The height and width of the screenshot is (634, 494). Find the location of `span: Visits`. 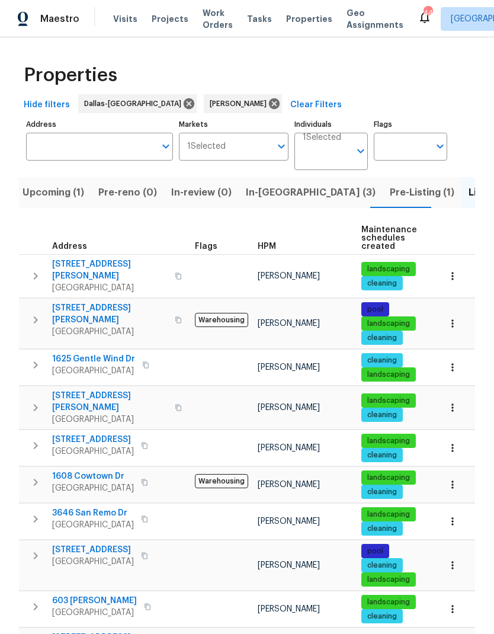

span: Visits is located at coordinates (125, 19).